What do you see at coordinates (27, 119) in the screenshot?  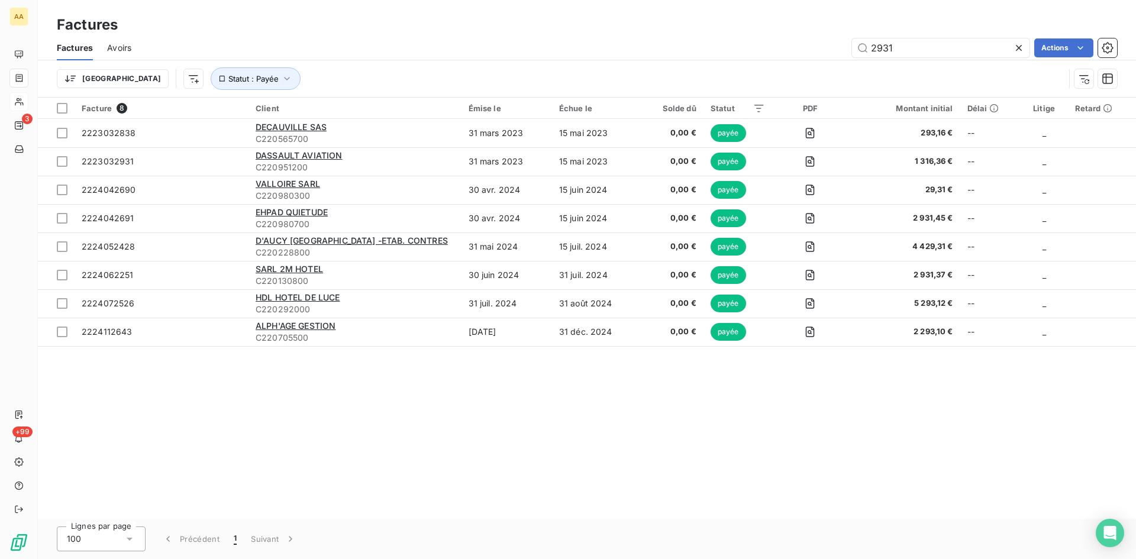 I see `span: 3` at bounding box center [27, 119].